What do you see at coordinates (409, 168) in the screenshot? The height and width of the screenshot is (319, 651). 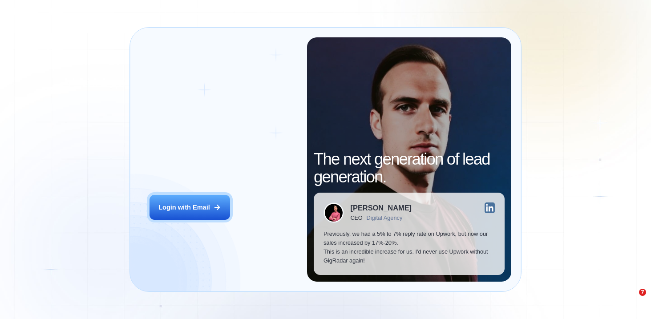 I see `h2: The next generation of lead generation.` at bounding box center [409, 168].